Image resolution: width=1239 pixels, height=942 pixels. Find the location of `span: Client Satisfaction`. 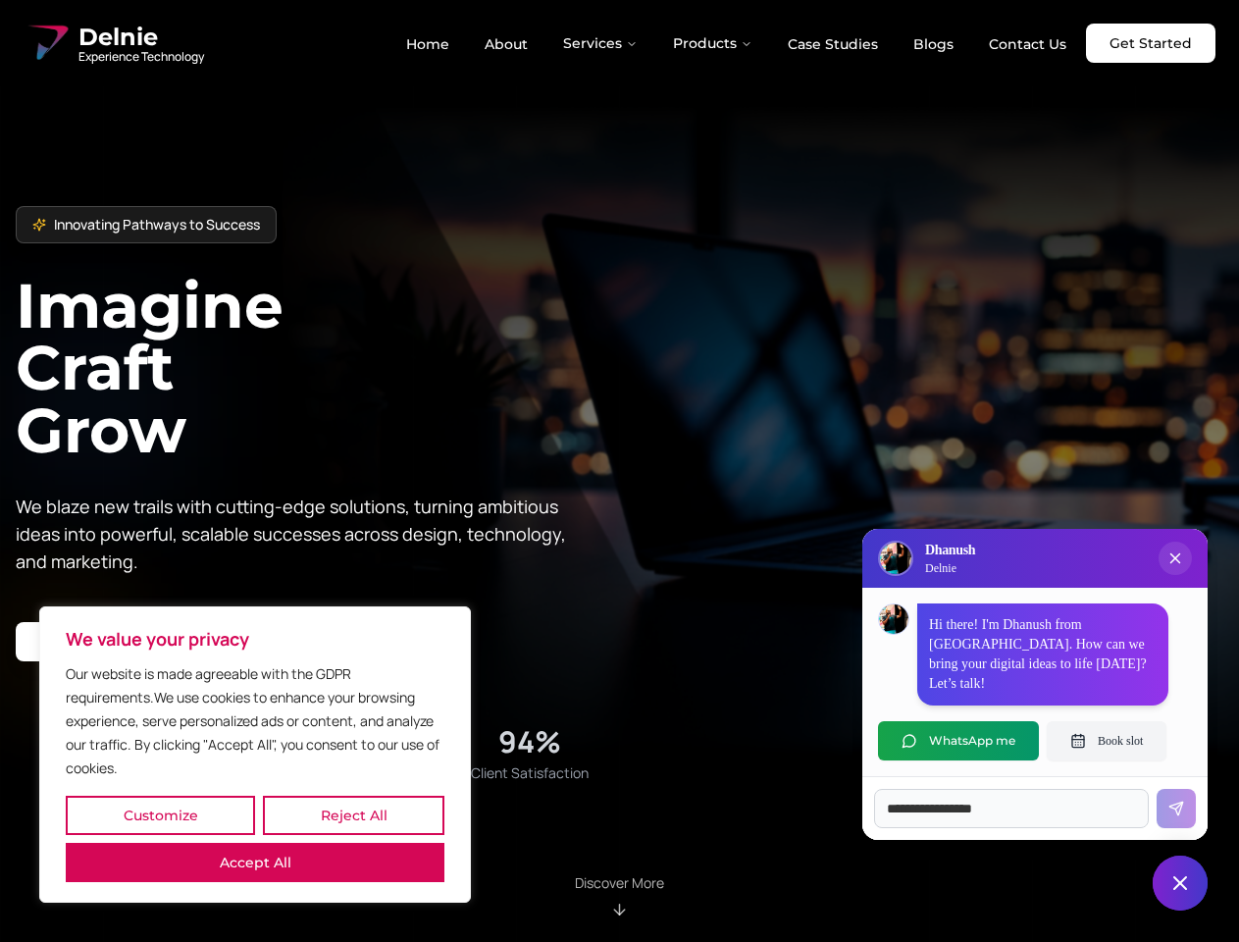

span: Client Satisfaction is located at coordinates (530, 773).